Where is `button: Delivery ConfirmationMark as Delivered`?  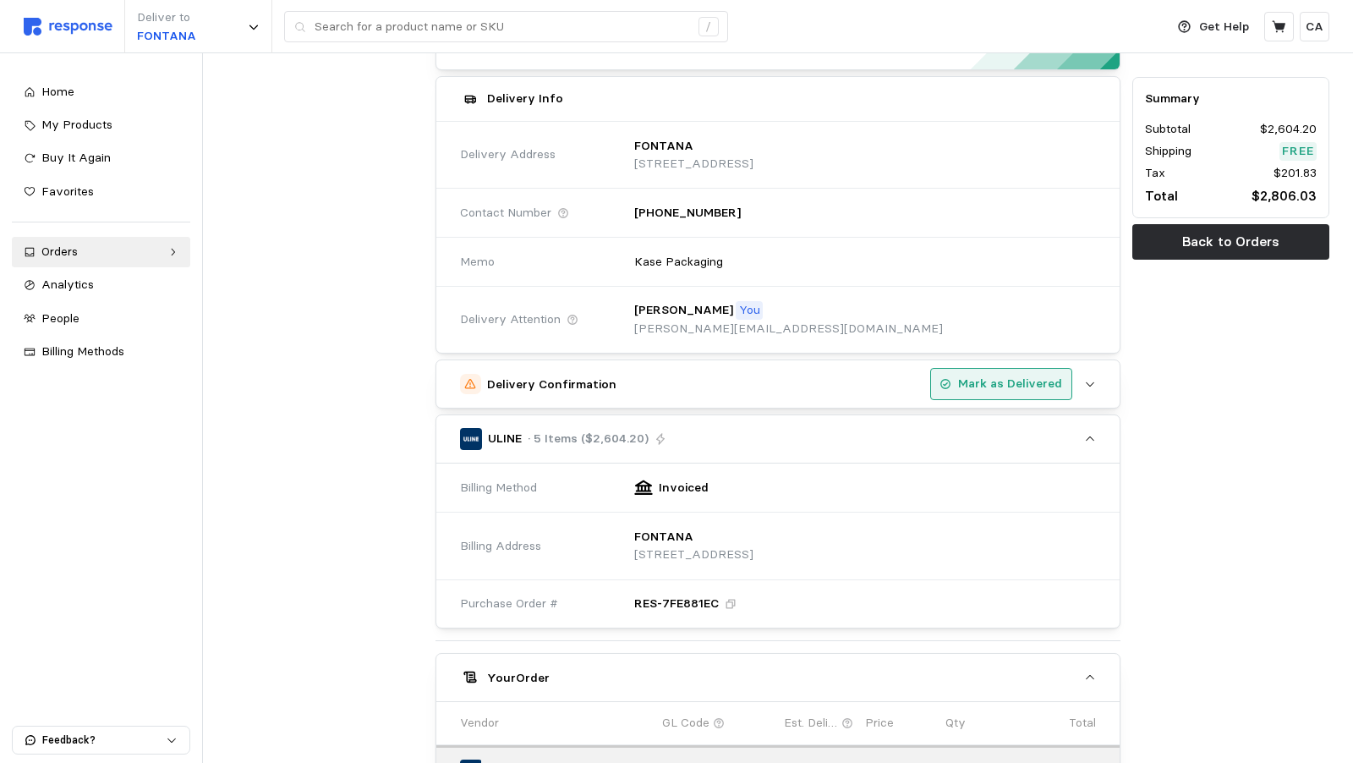
button: Delivery ConfirmationMark as Delivered is located at coordinates (778, 384).